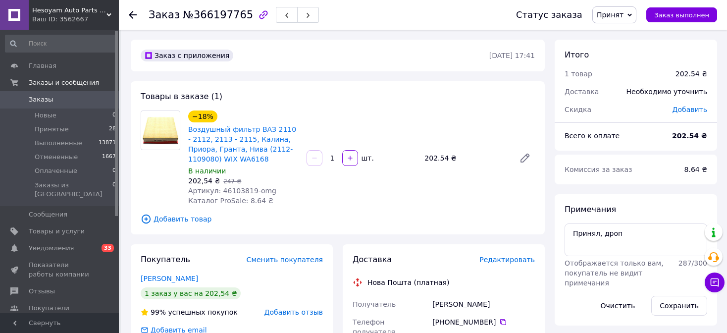 The image size is (727, 333). What do you see at coordinates (690, 109) in the screenshot?
I see `span: Добавить` at bounding box center [690, 109].